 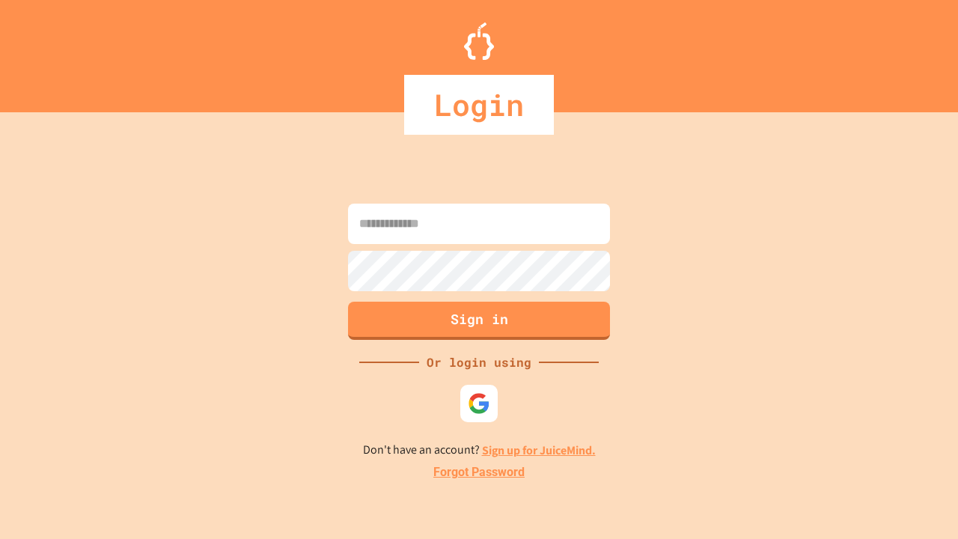 What do you see at coordinates (479, 105) in the screenshot?
I see `div: Login` at bounding box center [479, 105].